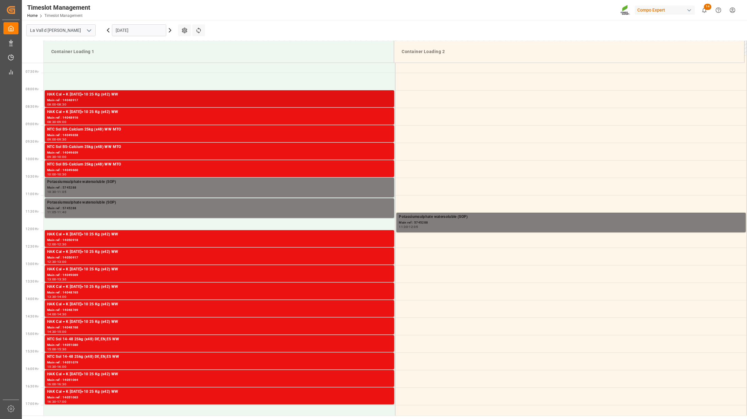 The height and width of the screenshot is (419, 747). Describe the element at coordinates (666, 10) in the screenshot. I see `button: Compo Expert` at that location.